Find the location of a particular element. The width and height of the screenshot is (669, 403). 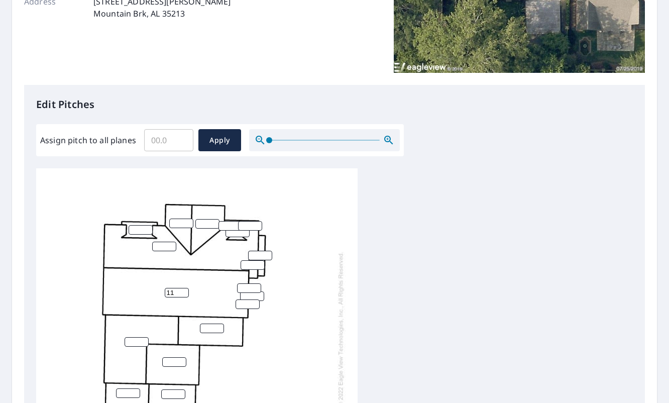

button: Apply is located at coordinates (219, 140).